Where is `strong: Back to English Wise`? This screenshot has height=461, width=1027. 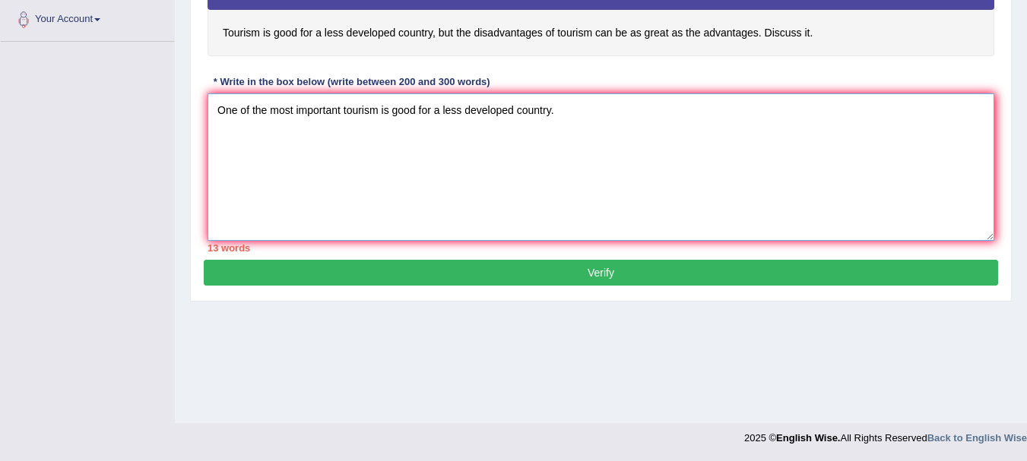
strong: Back to English Wise is located at coordinates (976, 438).